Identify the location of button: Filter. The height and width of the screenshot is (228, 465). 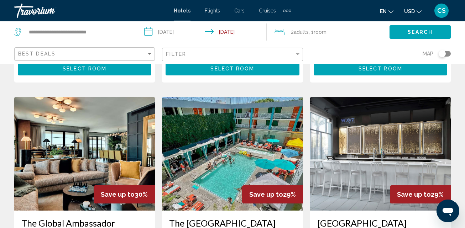
(232, 54).